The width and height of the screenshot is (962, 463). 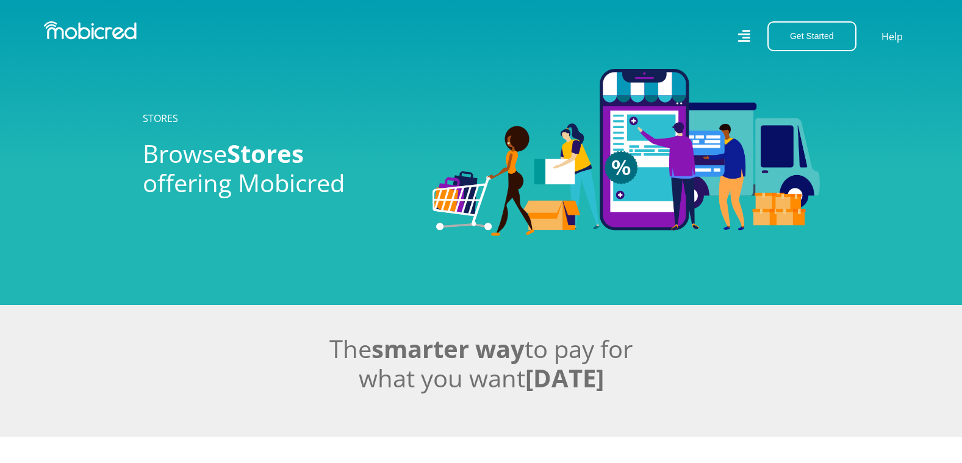 What do you see at coordinates (265, 153) in the screenshot?
I see `span: Stores` at bounding box center [265, 153].